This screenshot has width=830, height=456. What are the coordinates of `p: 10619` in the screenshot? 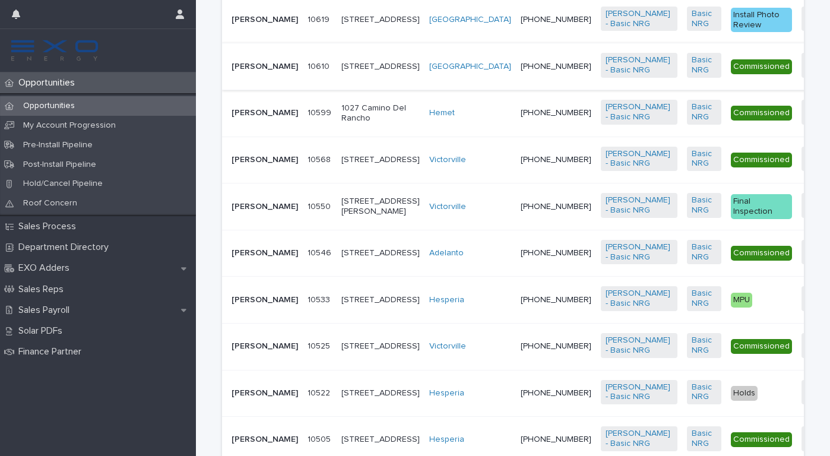 It's located at (320, 18).